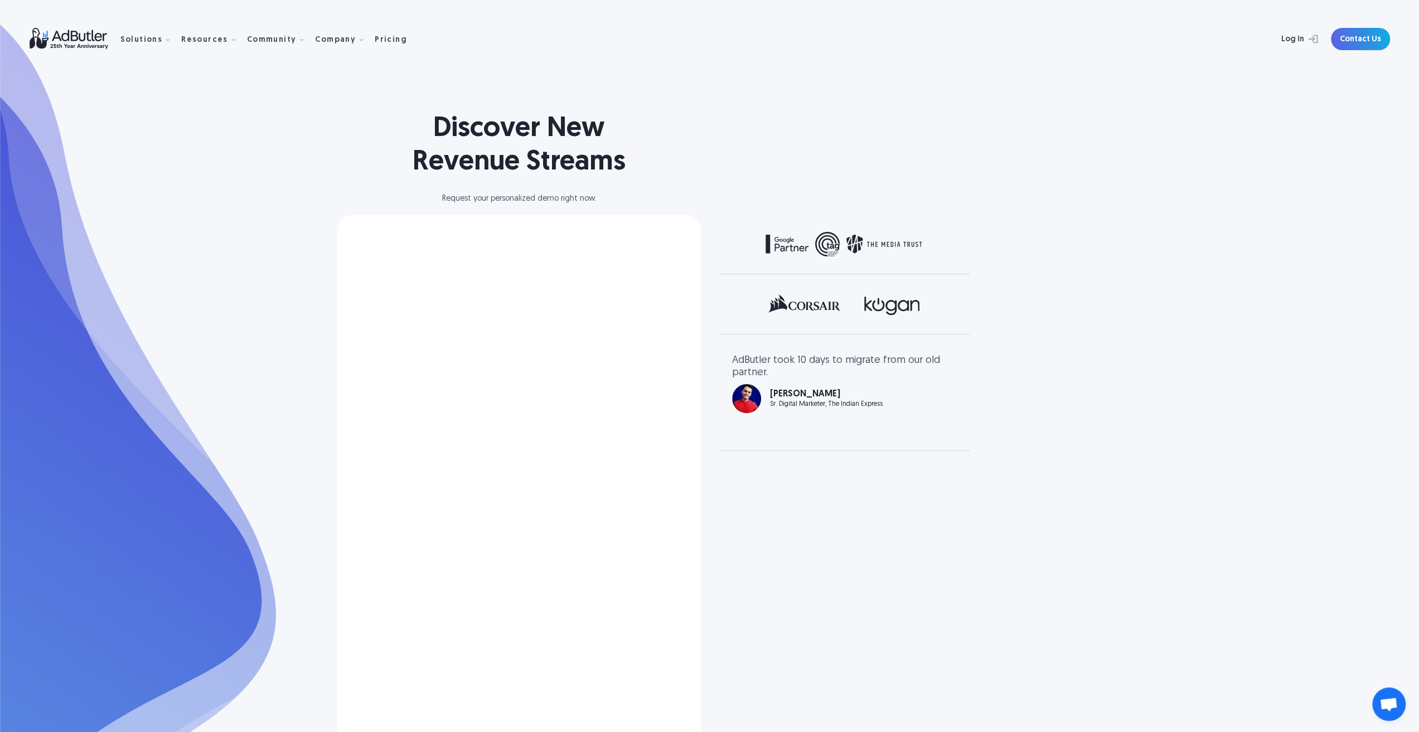 The height and width of the screenshot is (732, 1419). Describe the element at coordinates (827, 404) in the screenshot. I see `div: Sr. Digital Marketer, The Indian Express` at that location.